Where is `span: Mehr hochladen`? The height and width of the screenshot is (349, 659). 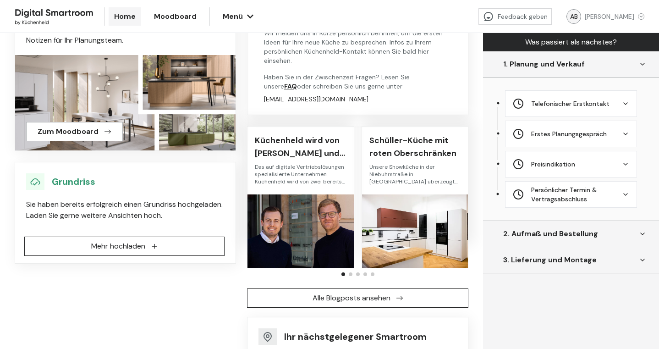 span: Mehr hochladen is located at coordinates (118, 246).